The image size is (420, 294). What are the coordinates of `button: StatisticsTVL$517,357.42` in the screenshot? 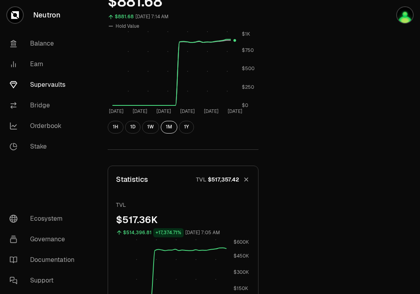 It's located at (183, 179).